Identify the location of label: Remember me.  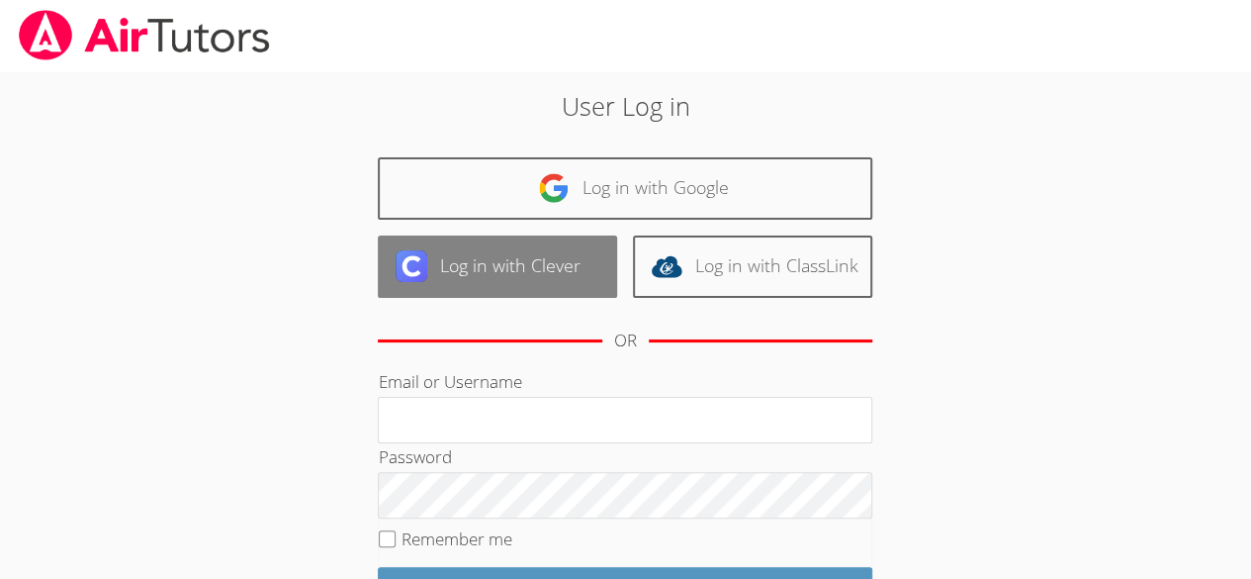
(457, 538).